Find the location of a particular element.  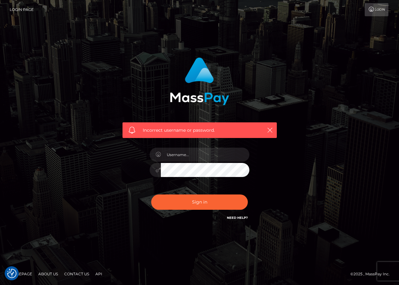

a: Login Page is located at coordinates (22, 10).